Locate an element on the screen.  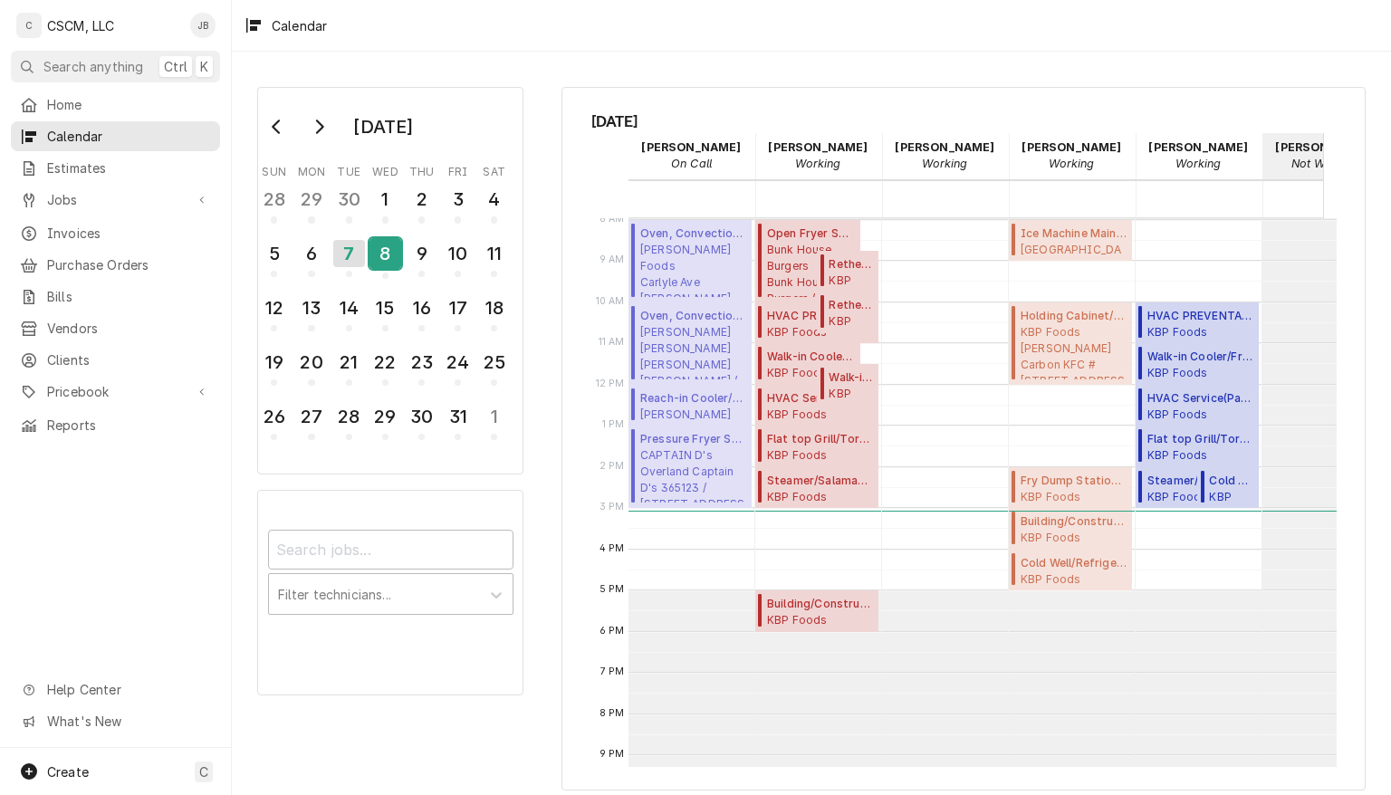
div: [Service] Fry Dump Station Service KBP Foods Greenville KFC #5786 / 1607 South State Route 127, G... is located at coordinates (1070, 488).